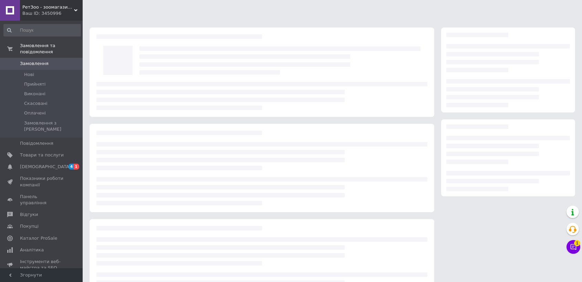  I want to click on span: Відгуки, so click(29, 215).